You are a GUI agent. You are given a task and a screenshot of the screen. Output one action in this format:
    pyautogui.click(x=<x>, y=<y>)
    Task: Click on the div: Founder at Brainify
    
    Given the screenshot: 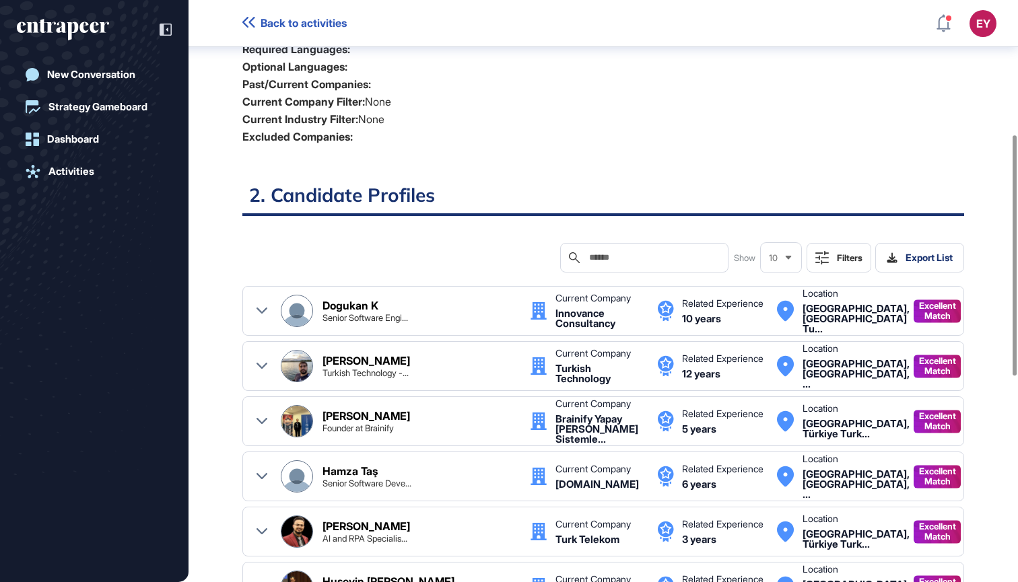 What is the action you would take?
    pyautogui.click(x=358, y=428)
    